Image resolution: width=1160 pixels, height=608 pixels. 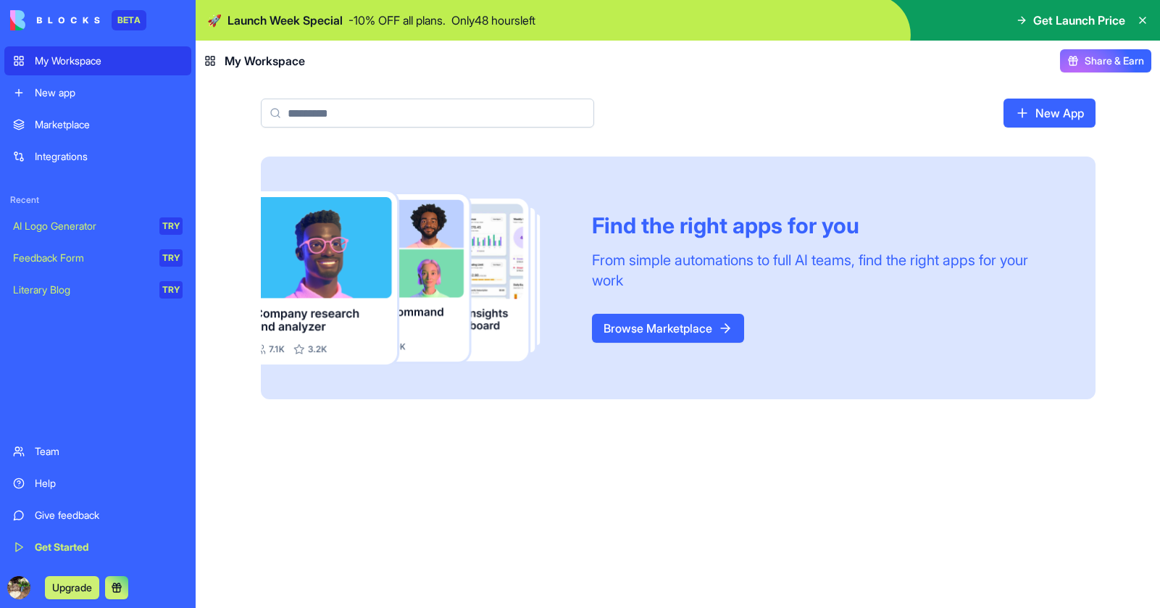 What do you see at coordinates (78, 20) in the screenshot?
I see `a: BETA` at bounding box center [78, 20].